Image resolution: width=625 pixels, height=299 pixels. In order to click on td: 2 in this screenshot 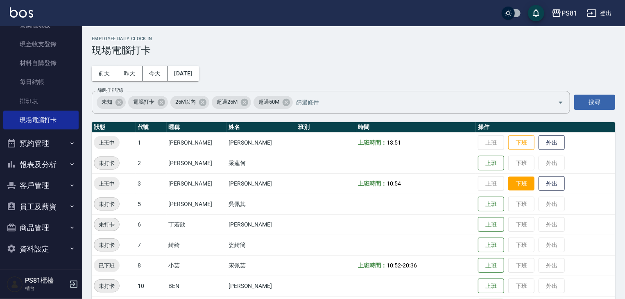, I will do `click(151, 163)`.